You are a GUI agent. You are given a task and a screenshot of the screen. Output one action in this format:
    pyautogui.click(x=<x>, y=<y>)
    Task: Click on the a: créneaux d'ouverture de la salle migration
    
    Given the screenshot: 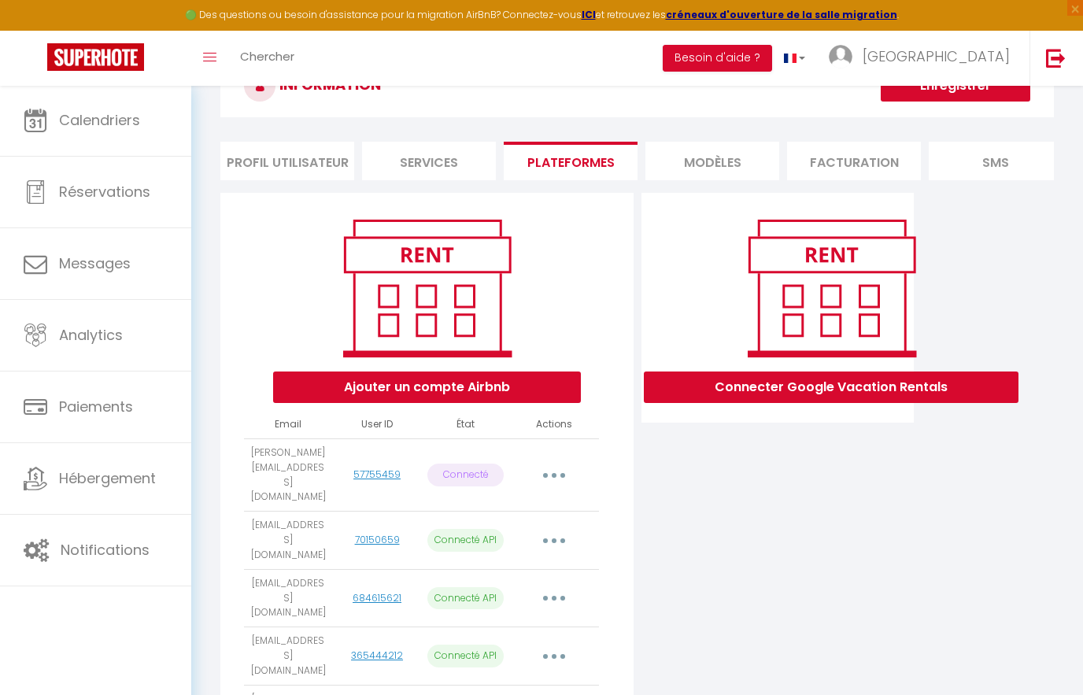 What is the action you would take?
    pyautogui.click(x=782, y=14)
    